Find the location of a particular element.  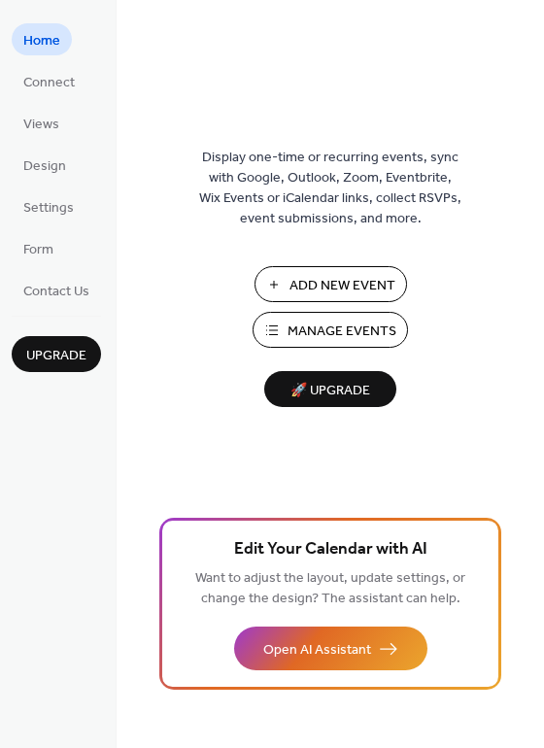

a: Connect is located at coordinates (49, 81).